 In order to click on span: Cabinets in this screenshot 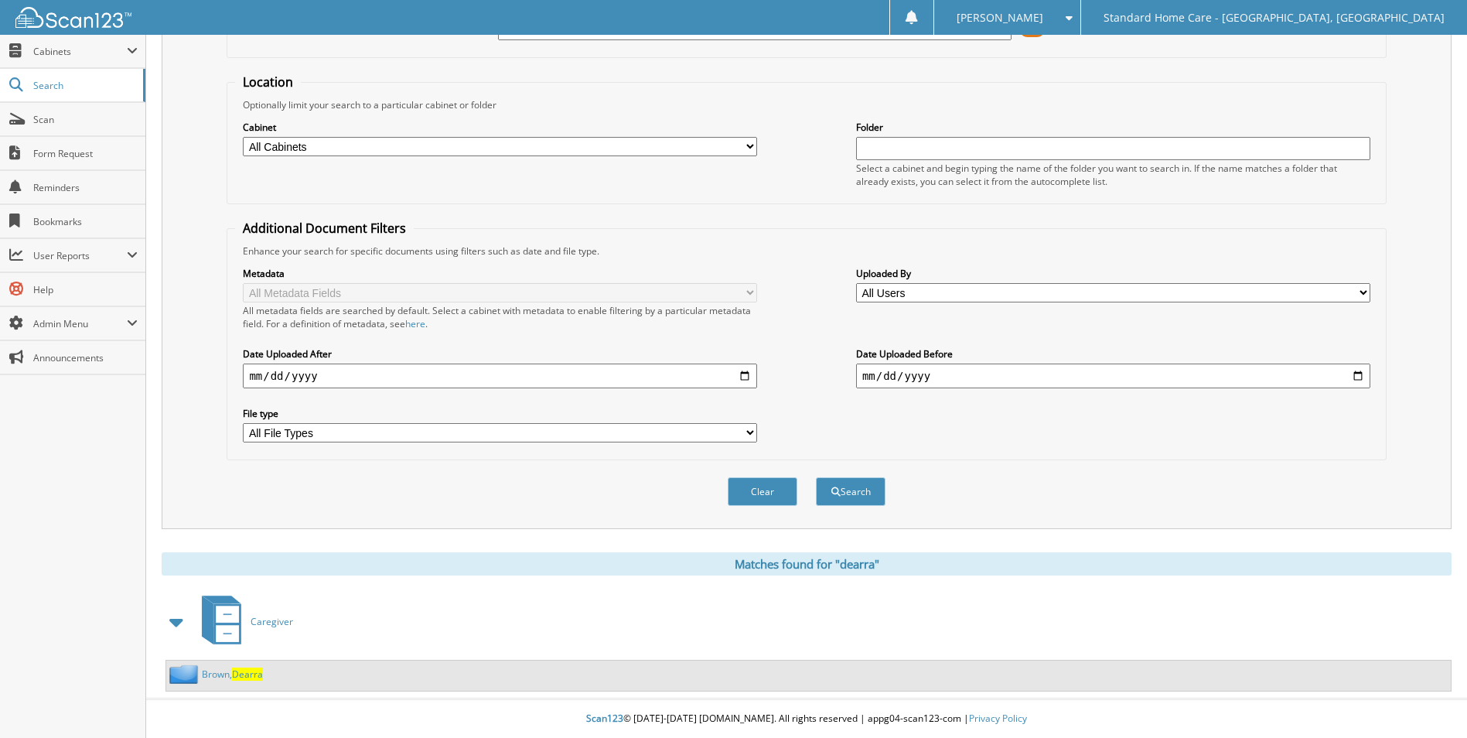, I will do `click(80, 51)`.